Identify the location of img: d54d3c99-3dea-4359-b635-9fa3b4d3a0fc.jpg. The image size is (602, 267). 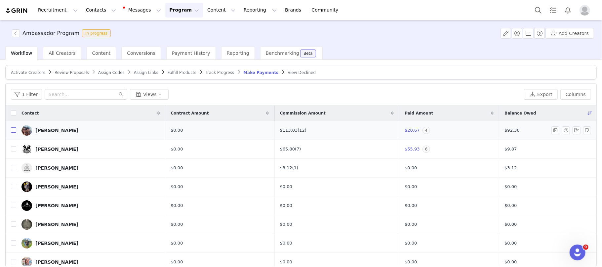
(27, 206).